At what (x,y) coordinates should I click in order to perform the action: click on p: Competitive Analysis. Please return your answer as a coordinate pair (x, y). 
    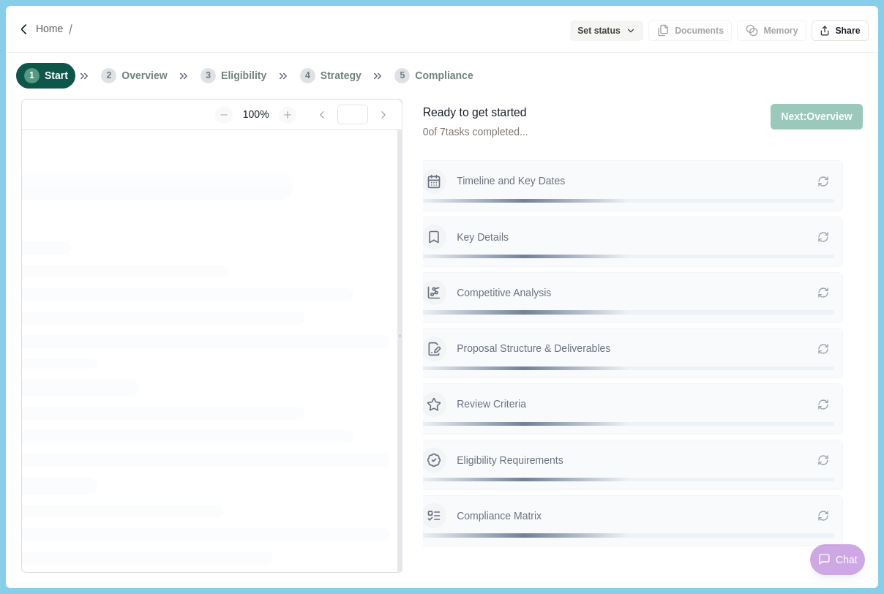
    Looking at the image, I should click on (637, 293).